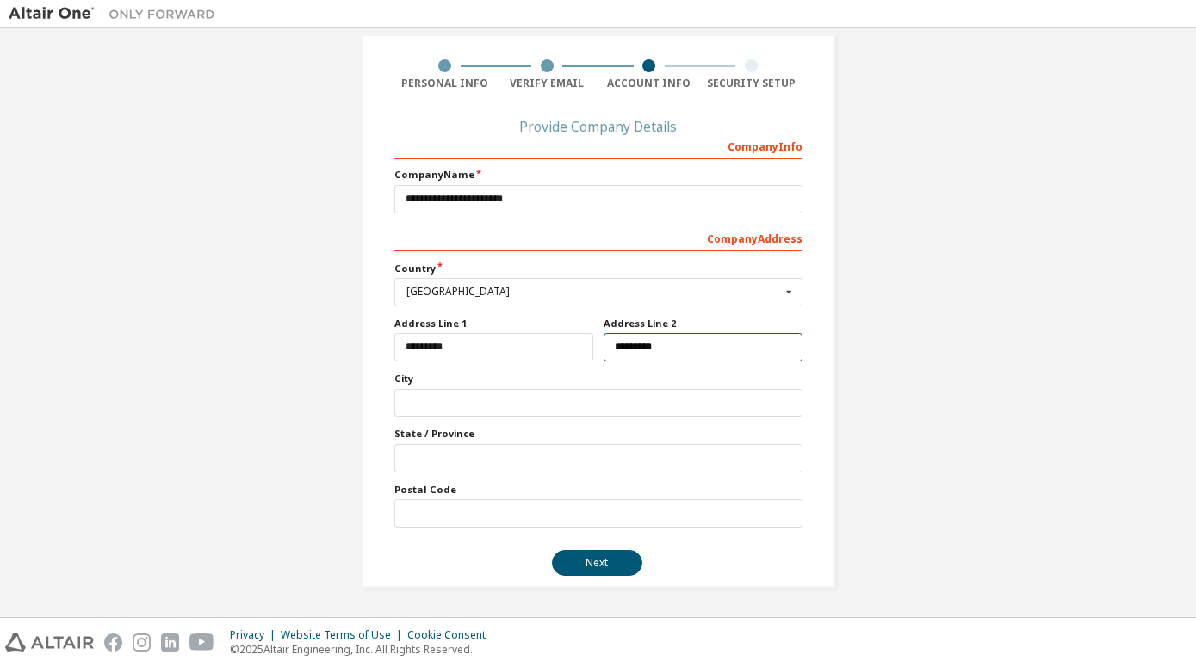 This screenshot has height=667, width=1196. Describe the element at coordinates (445, 83) in the screenshot. I see `div: Personal Info` at that location.